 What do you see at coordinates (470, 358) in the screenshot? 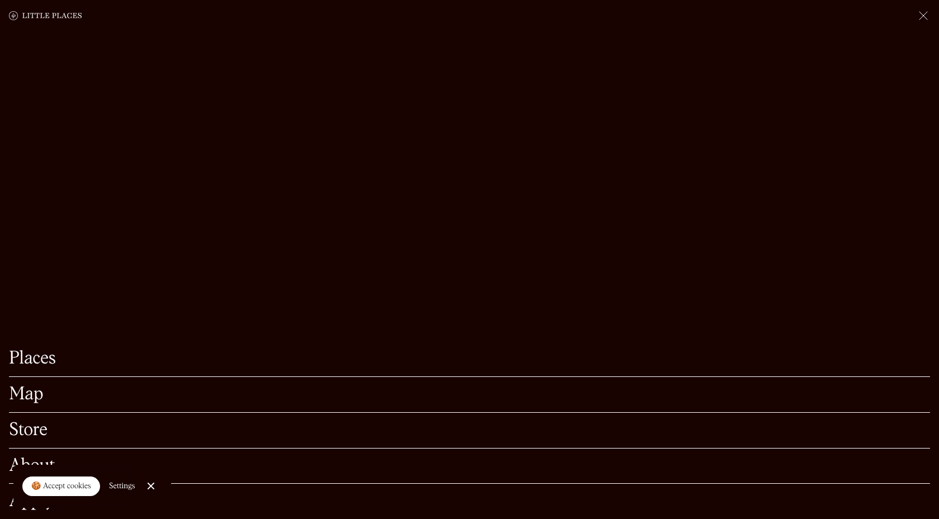
I see `a: Places` at bounding box center [470, 358].